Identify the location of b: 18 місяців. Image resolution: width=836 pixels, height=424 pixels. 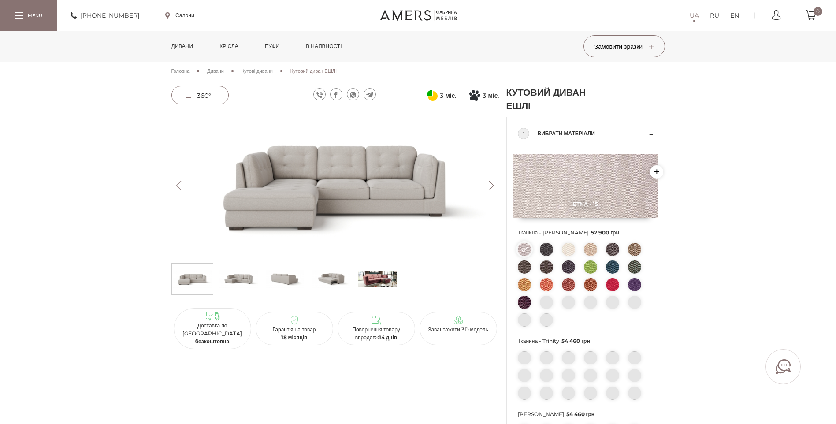
(294, 337).